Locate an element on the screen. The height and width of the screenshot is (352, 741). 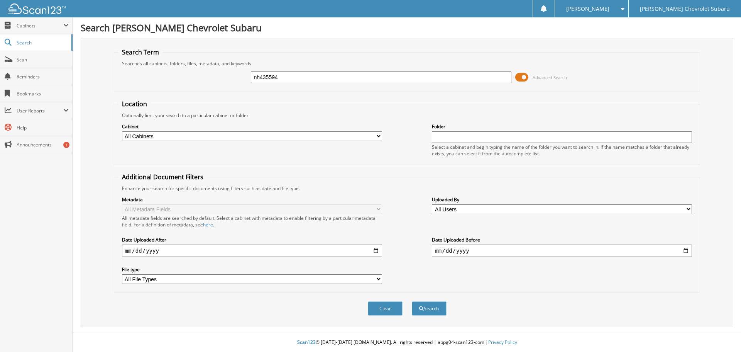
label: File type is located at coordinates (252, 269).